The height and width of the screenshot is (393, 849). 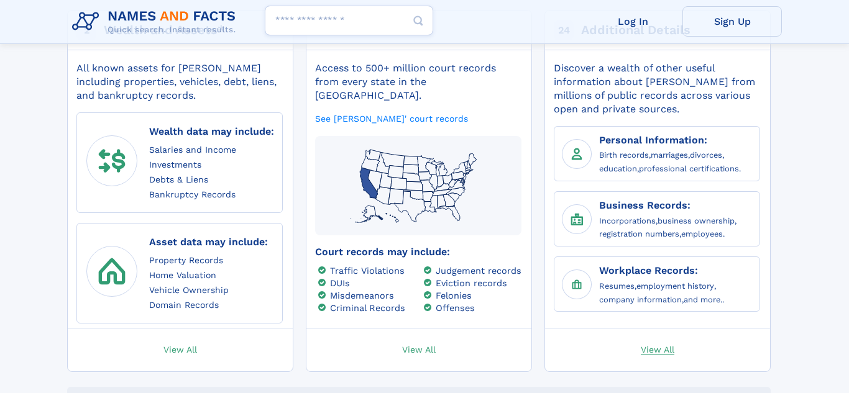 What do you see at coordinates (732, 21) in the screenshot?
I see `a: Sign Up` at bounding box center [732, 21].